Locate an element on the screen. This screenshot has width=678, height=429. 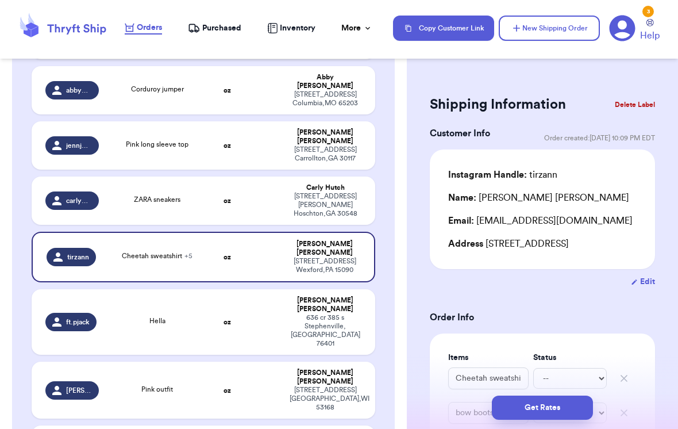
h3: Customer Info is located at coordinates (460, 133).